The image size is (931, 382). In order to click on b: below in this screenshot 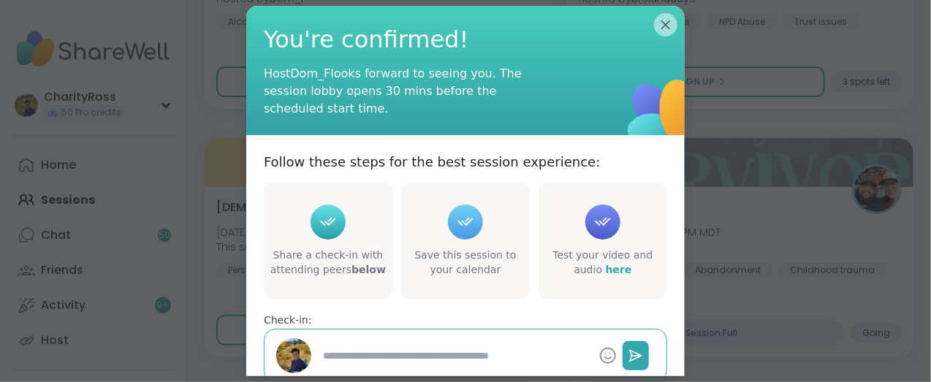, I will do `click(368, 270)`.